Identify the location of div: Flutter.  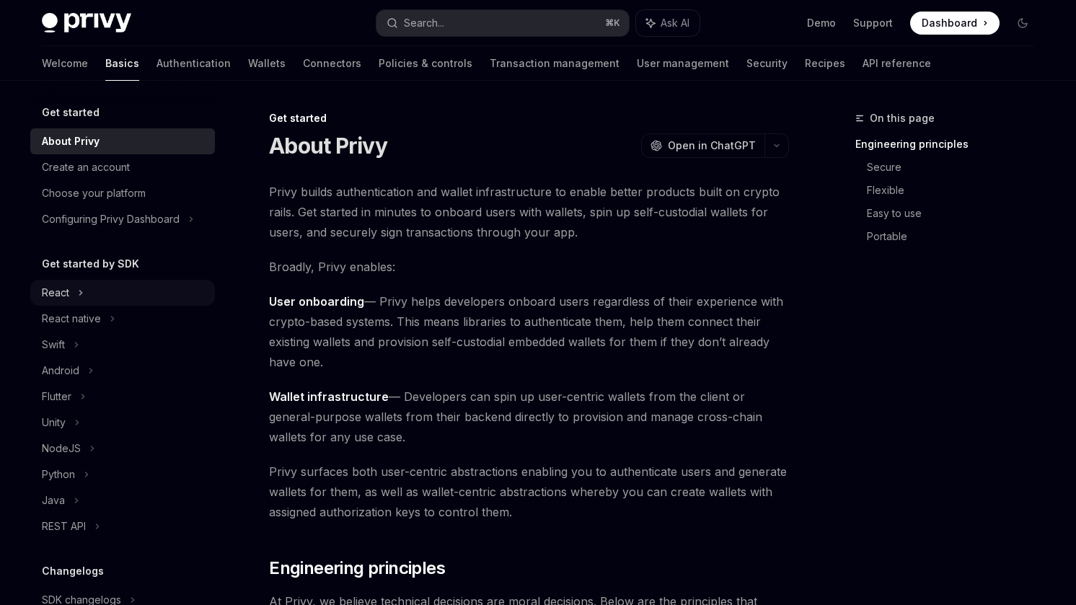
(56, 397).